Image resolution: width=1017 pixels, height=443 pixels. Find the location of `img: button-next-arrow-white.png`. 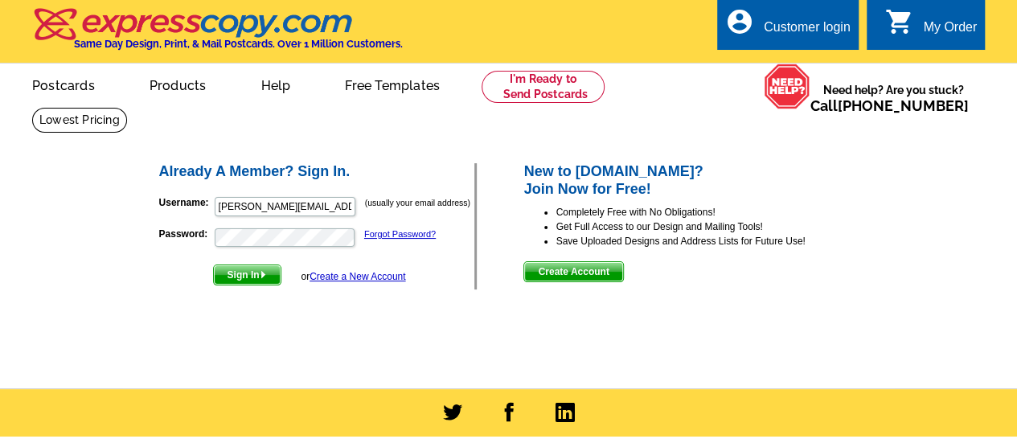

img: button-next-arrow-white.png is located at coordinates (263, 274).